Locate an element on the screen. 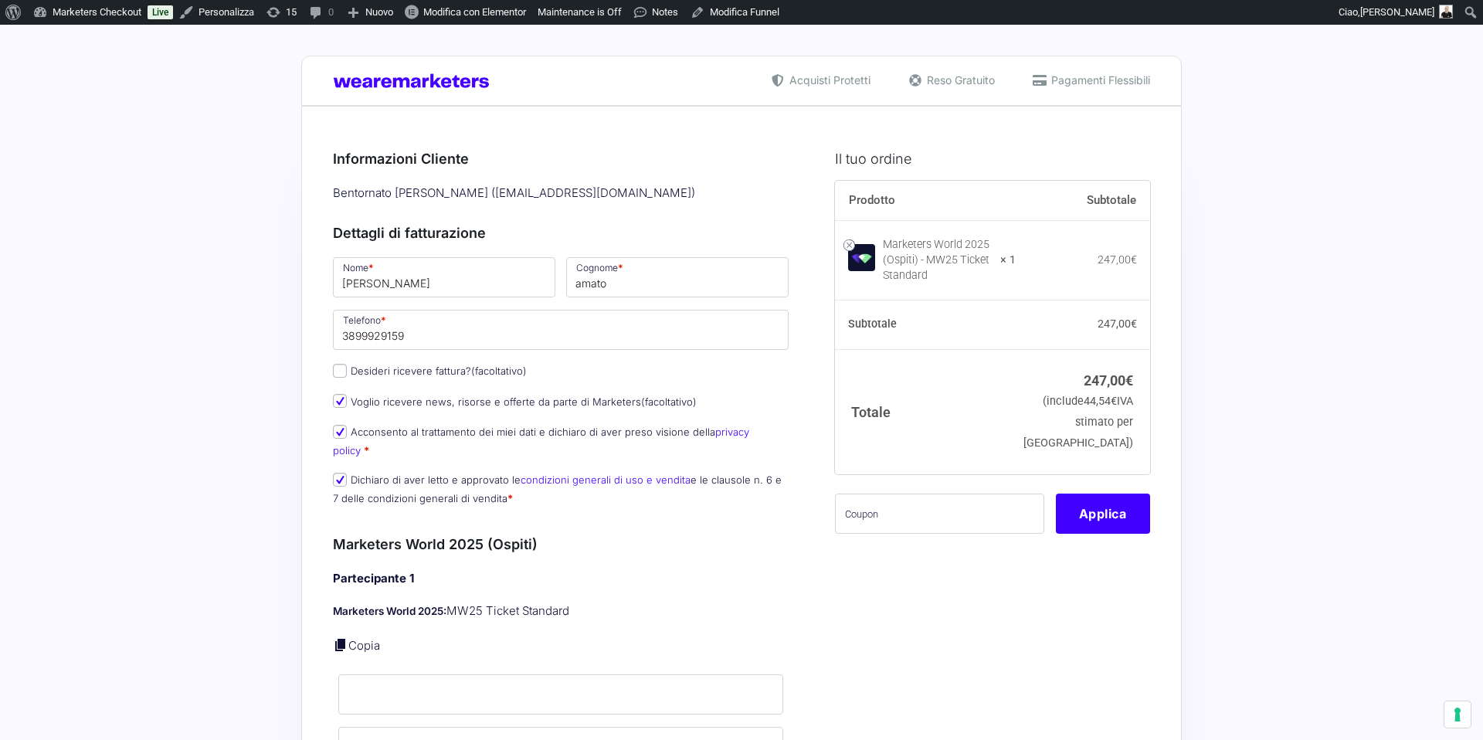 This screenshot has height=740, width=1483. p: MW25 Ticket Standard is located at coordinates (561, 611).